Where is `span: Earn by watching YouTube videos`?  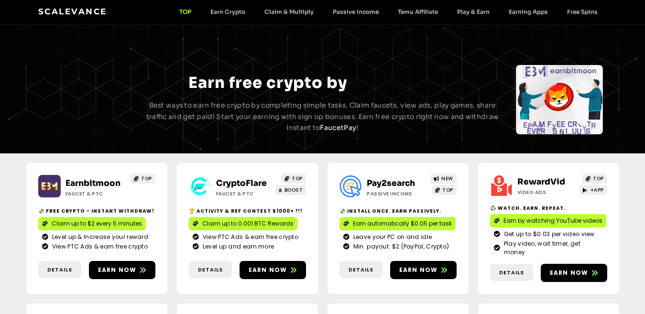 span: Earn by watching YouTube videos is located at coordinates (553, 221).